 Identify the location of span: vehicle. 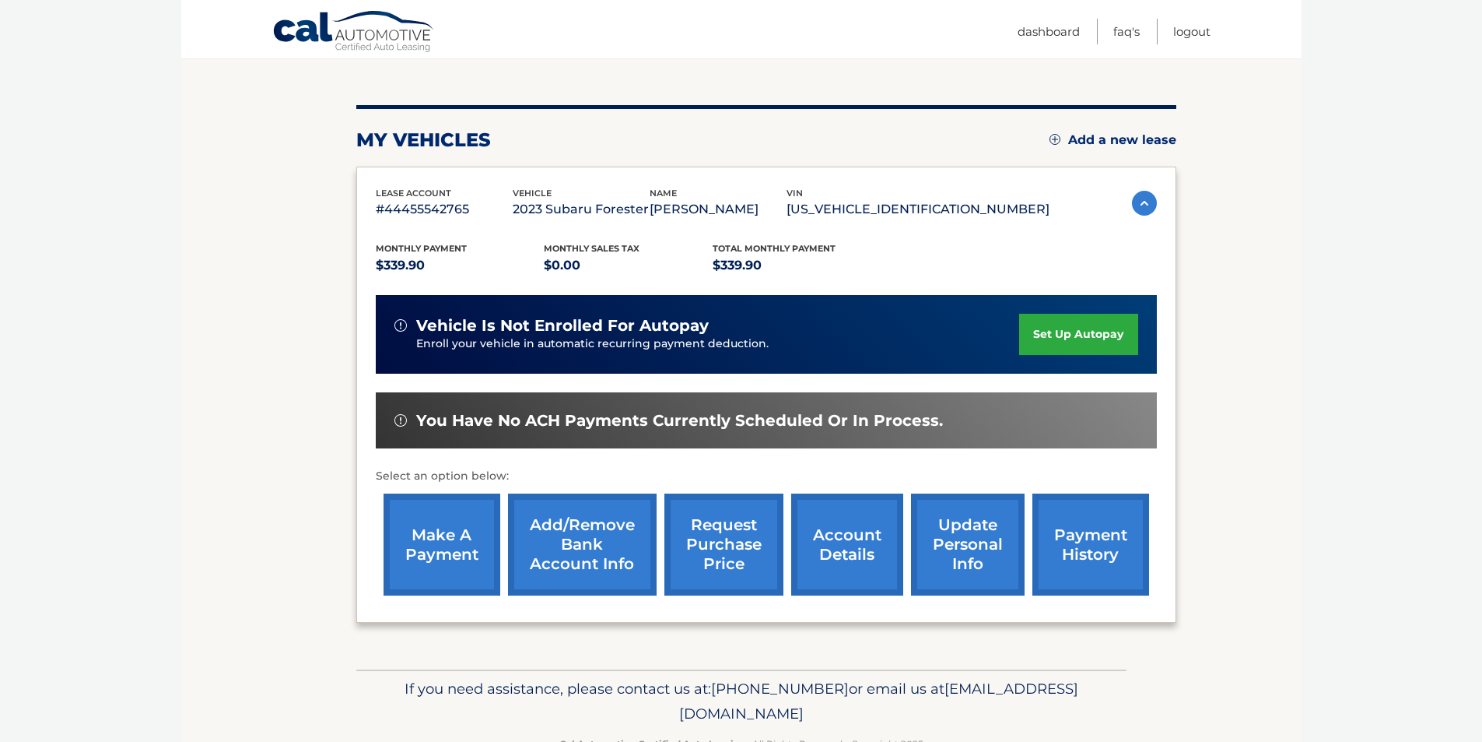
(532, 193).